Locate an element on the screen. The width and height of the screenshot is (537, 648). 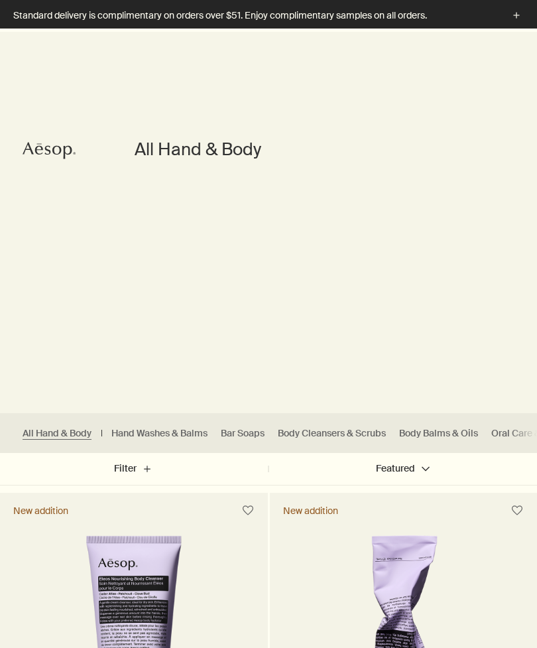
h1: All Hand & Body is located at coordinates (269, 149).